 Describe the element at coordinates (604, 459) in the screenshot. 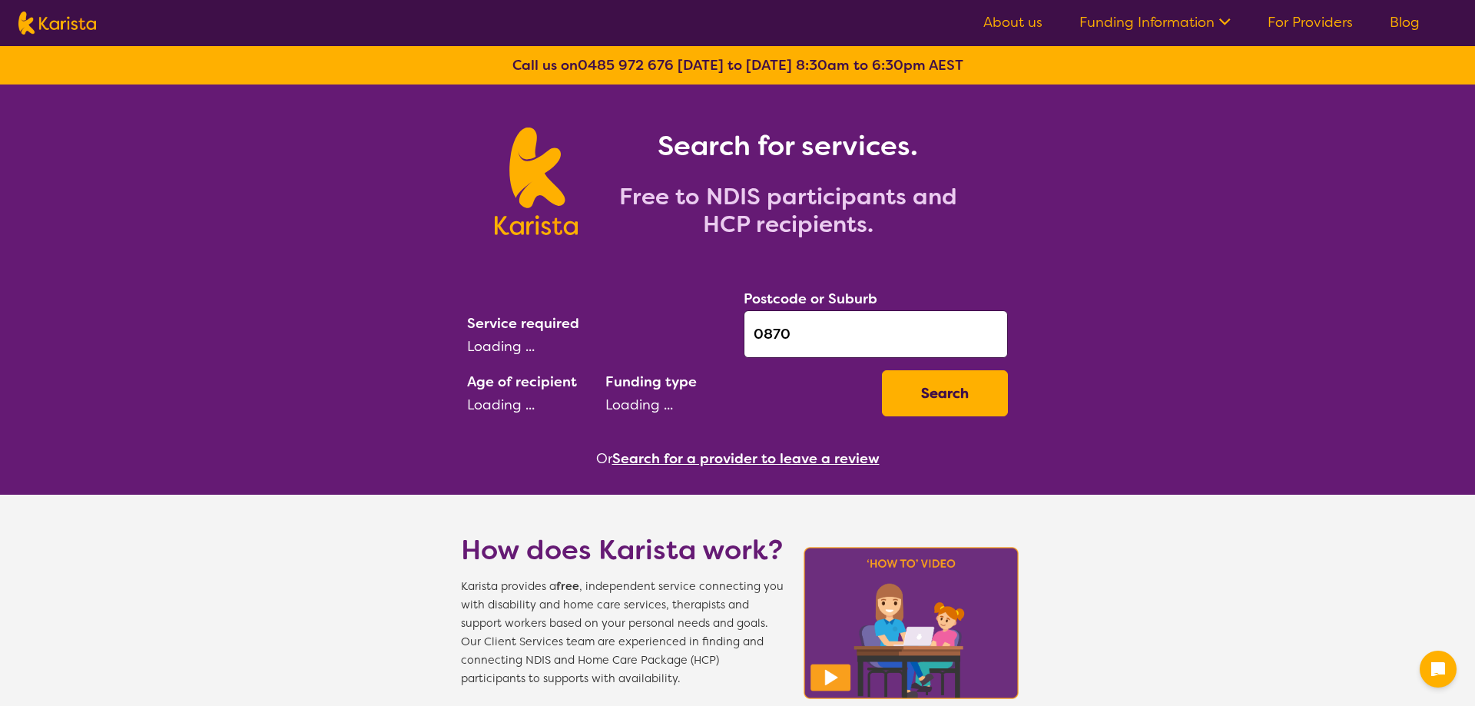

I see `span: Or` at that location.